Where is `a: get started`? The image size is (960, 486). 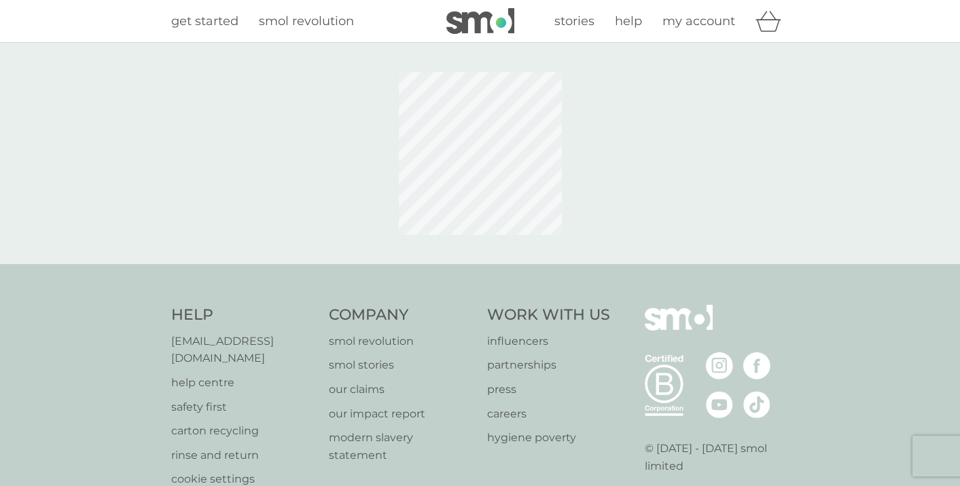 a: get started is located at coordinates (204, 21).